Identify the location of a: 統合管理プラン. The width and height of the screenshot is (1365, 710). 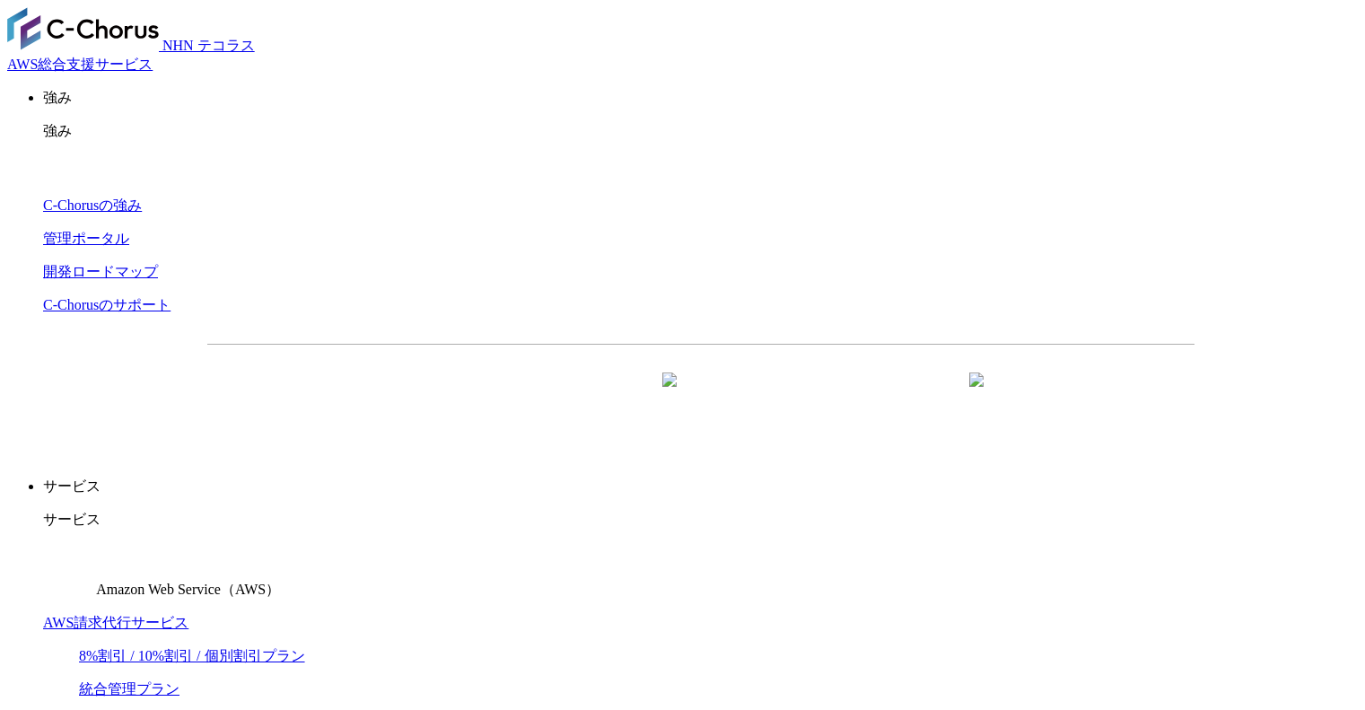
(129, 689).